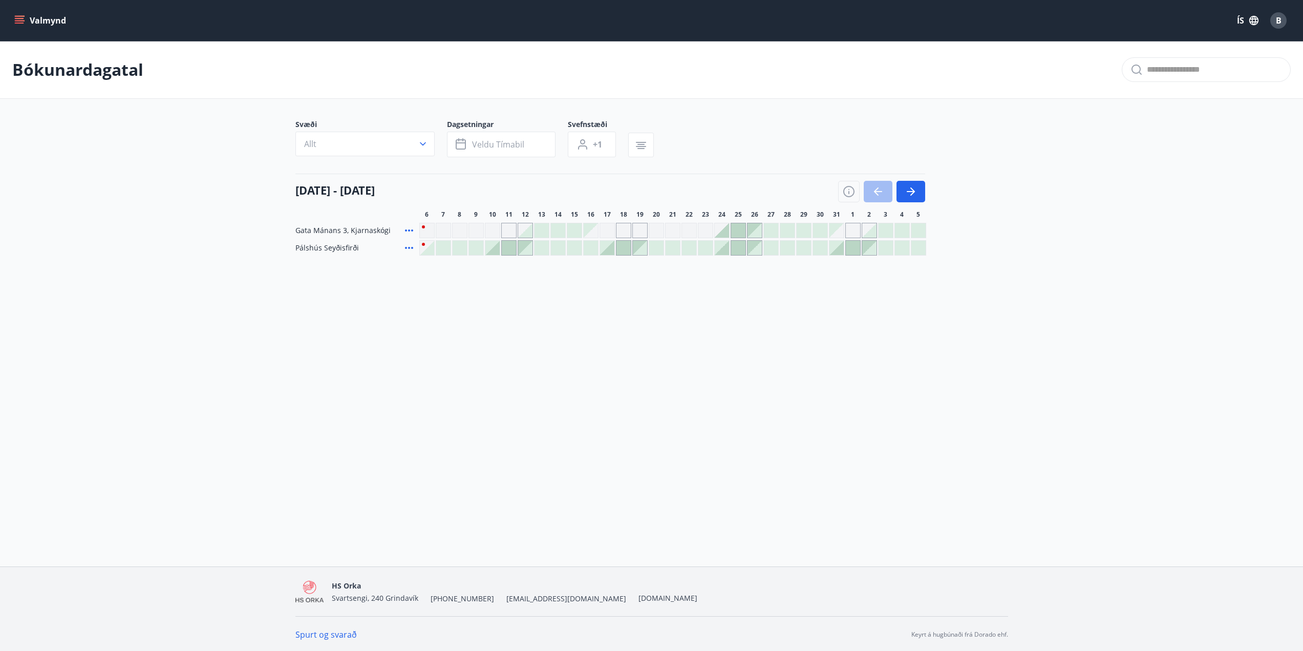  What do you see at coordinates (869, 214) in the screenshot?
I see `span: 2` at bounding box center [869, 214].